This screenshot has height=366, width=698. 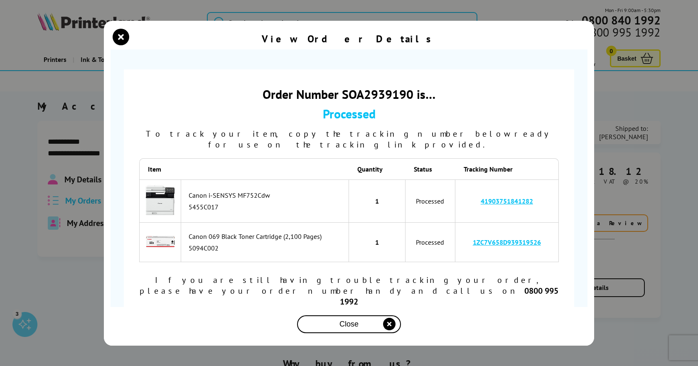 What do you see at coordinates (266, 195) in the screenshot?
I see `div: Canon i-SENSYS MF752Cdw` at bounding box center [266, 195].